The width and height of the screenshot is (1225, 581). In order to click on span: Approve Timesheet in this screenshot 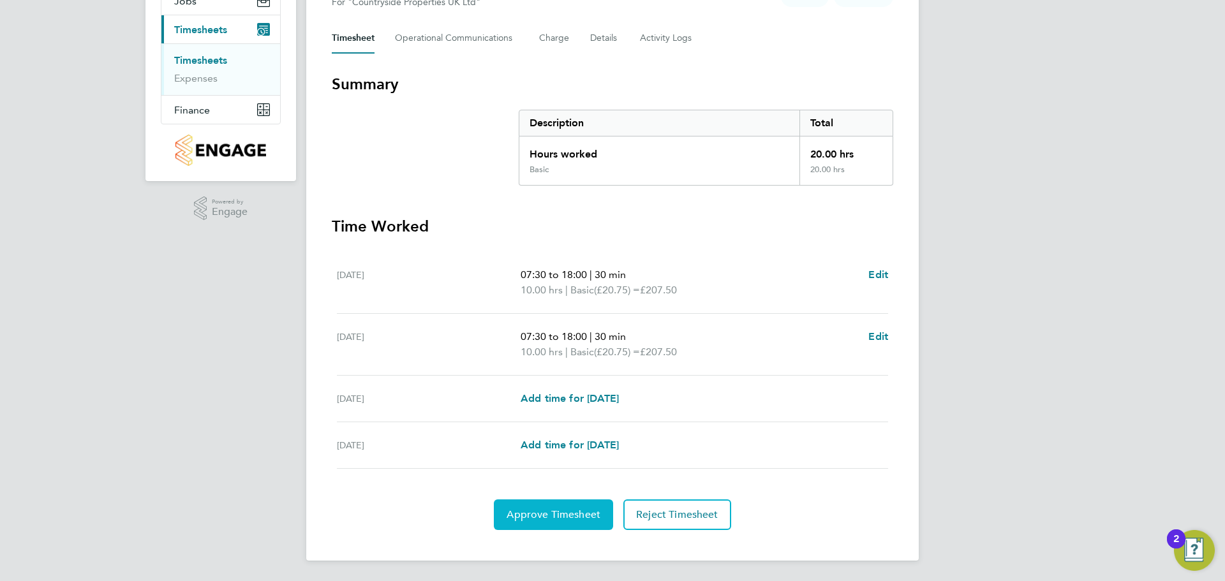, I will do `click(553, 515)`.